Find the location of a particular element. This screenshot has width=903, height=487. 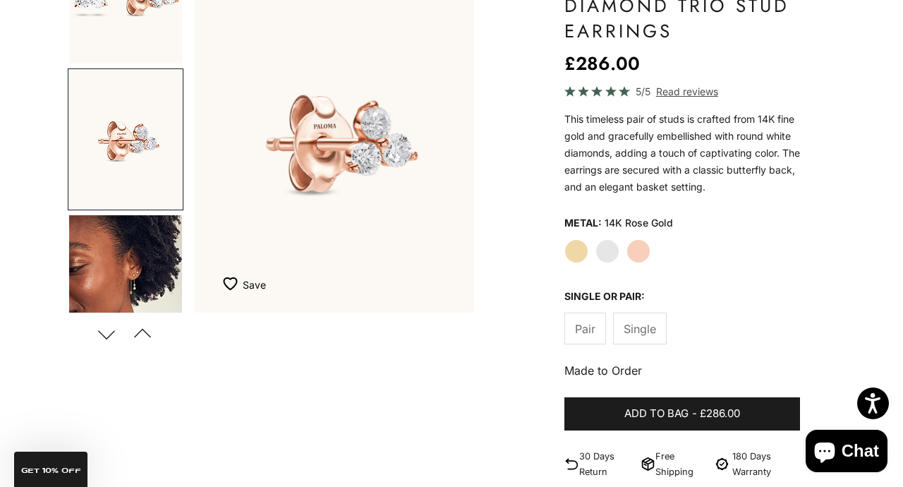

legend: Metal: is located at coordinates (583, 223).